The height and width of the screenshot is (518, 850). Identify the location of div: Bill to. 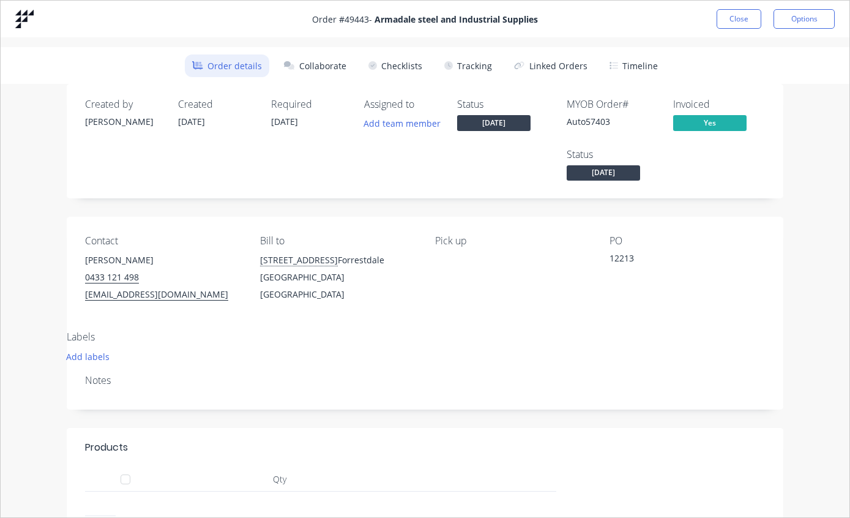
(338, 241).